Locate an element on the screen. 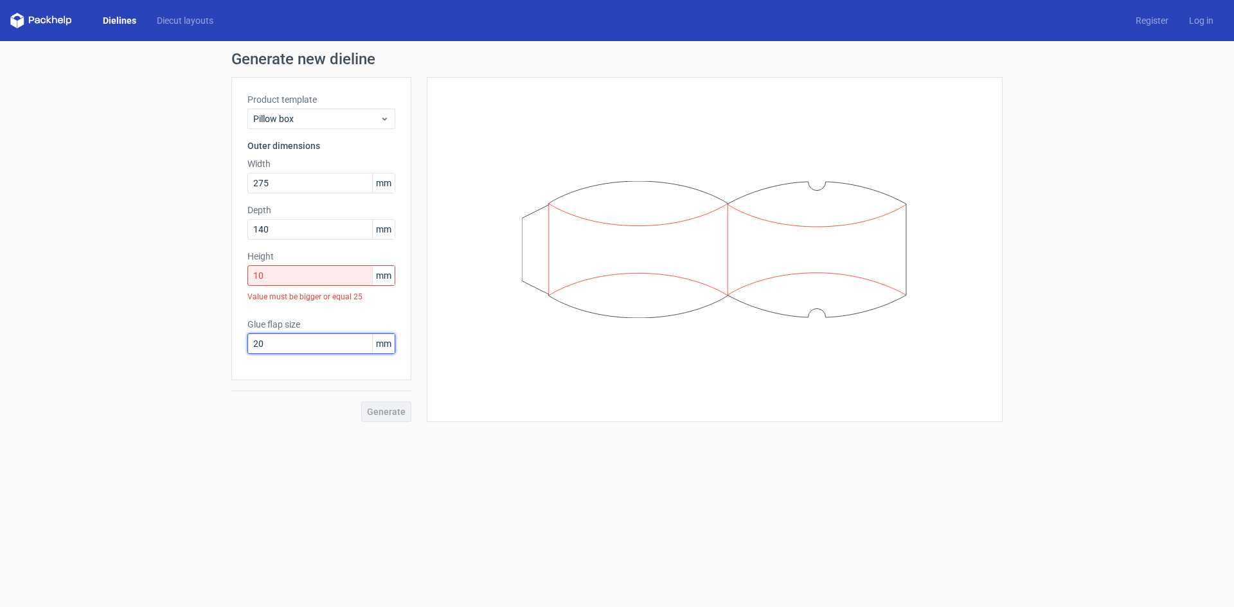 The width and height of the screenshot is (1234, 607). span: Pillow box is located at coordinates (316, 119).